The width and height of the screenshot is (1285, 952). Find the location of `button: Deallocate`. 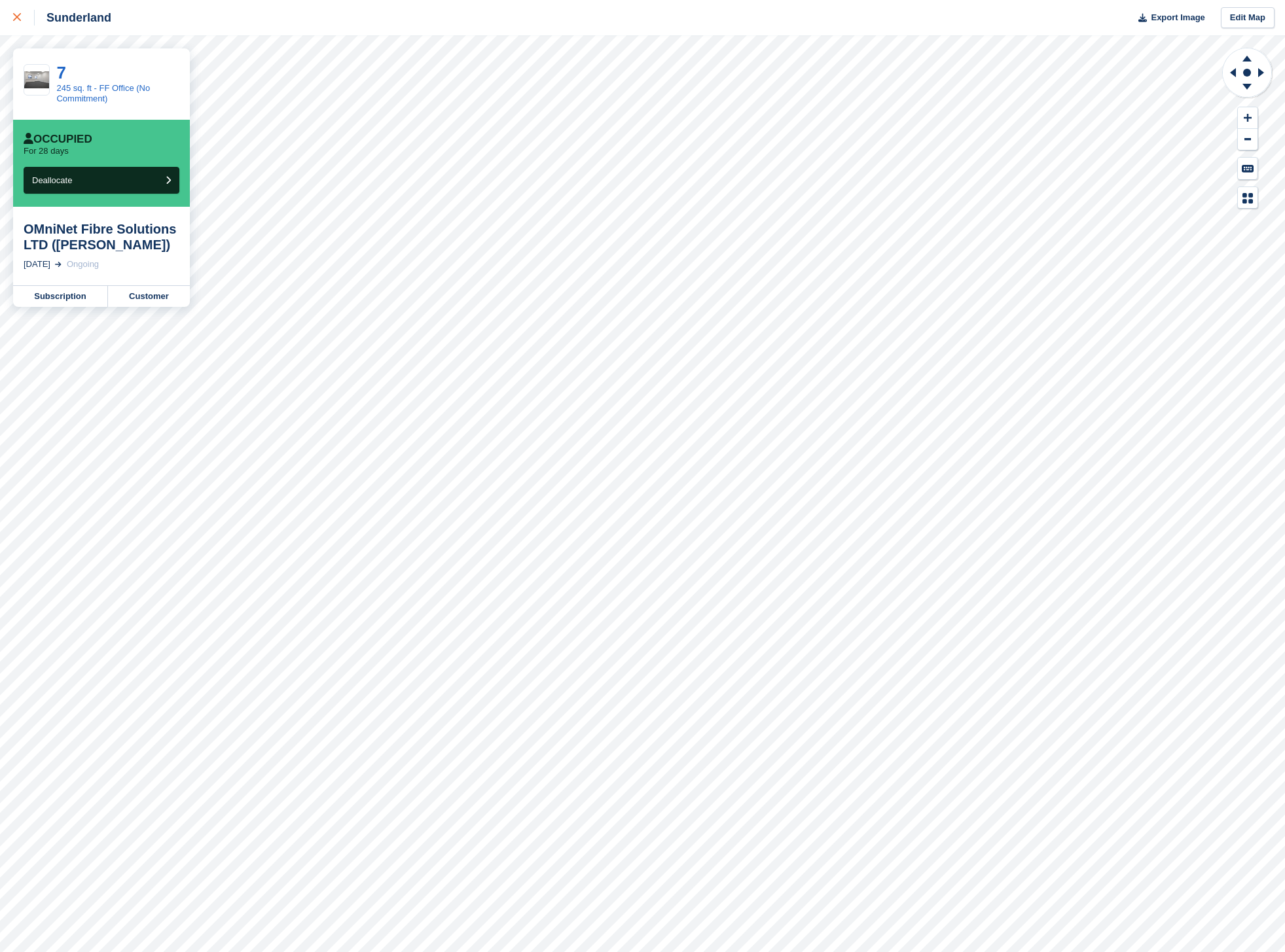

button: Deallocate is located at coordinates (102, 180).